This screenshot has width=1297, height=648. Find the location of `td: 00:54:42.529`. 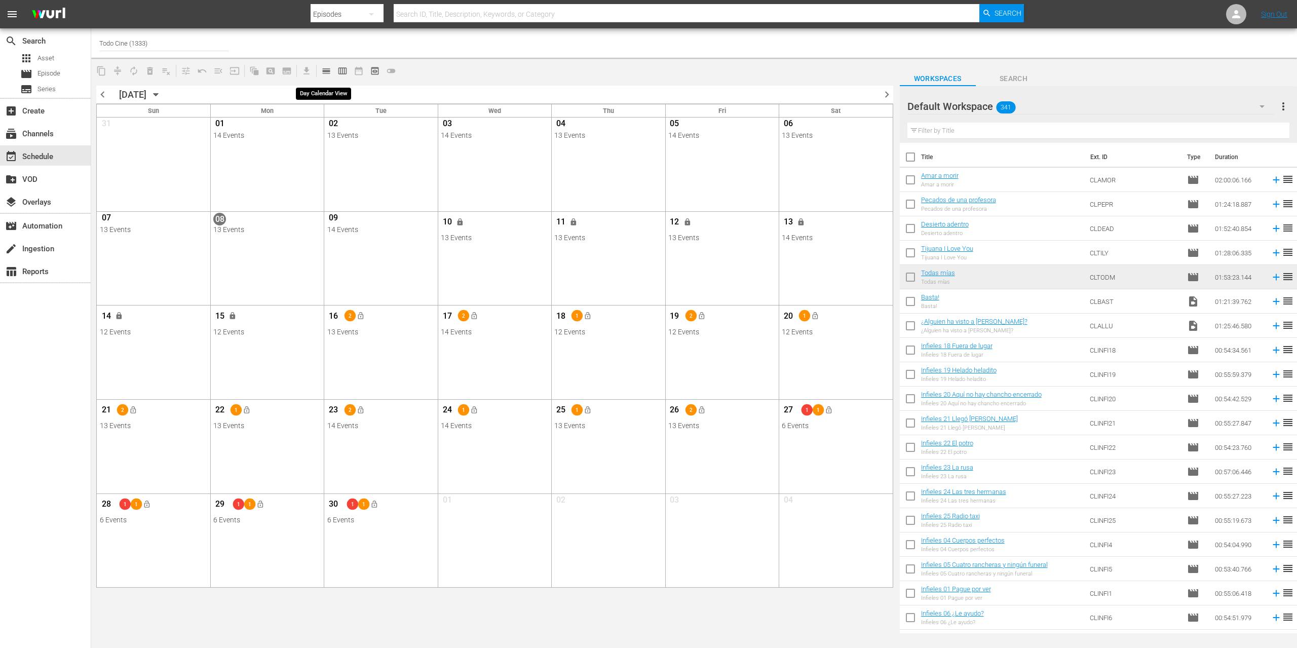

td: 00:54:42.529 is located at coordinates (1239, 399).